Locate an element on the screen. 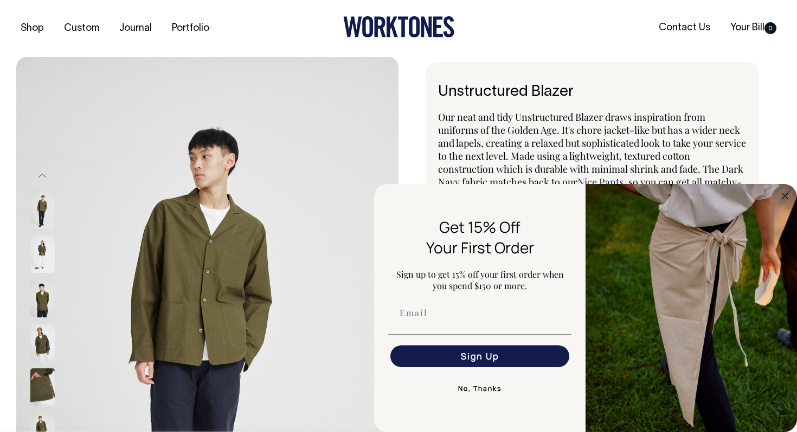 This screenshot has height=432, width=797. span: Get 15% Off is located at coordinates (480, 227).